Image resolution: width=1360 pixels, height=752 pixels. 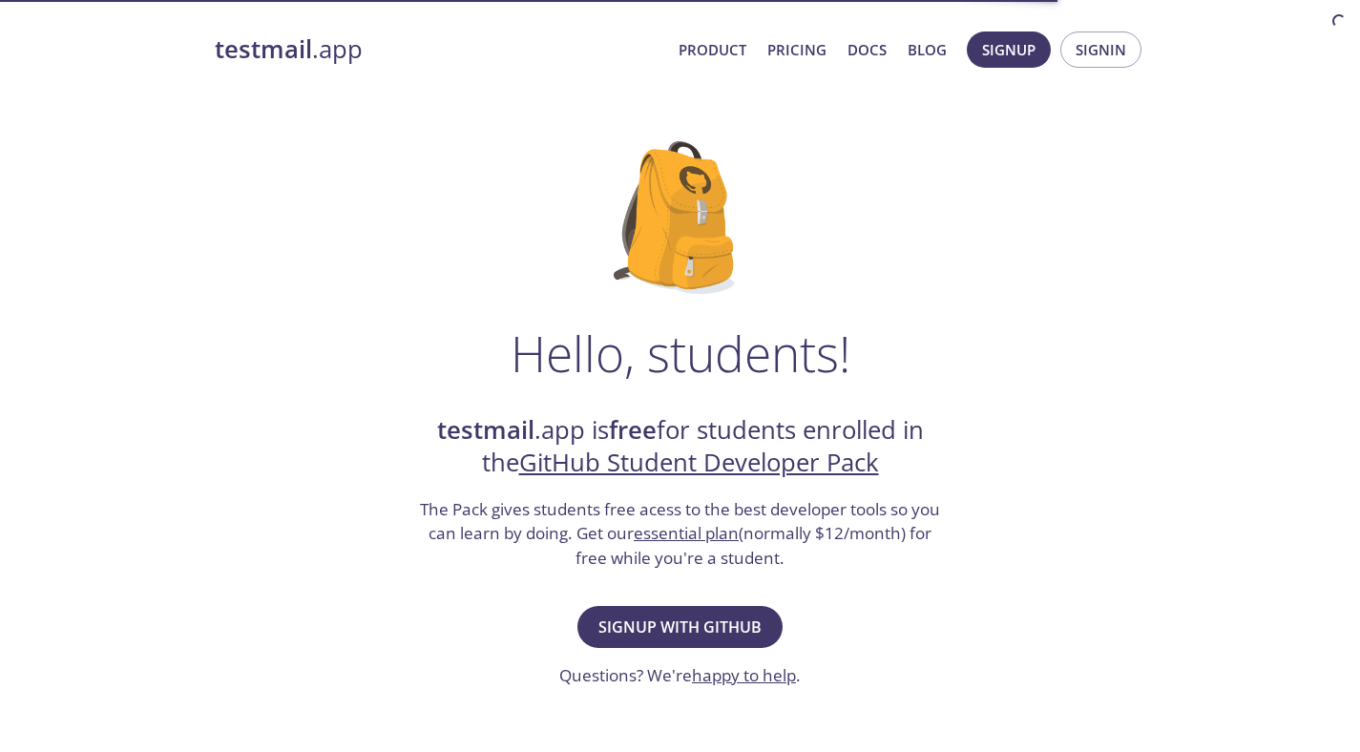 I want to click on h3: Questions? We're ., so click(x=680, y=676).